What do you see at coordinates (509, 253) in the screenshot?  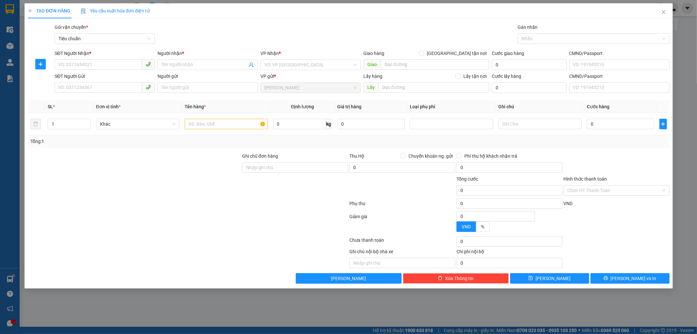 I see `div: Chi phí nội bộ` at bounding box center [509, 253].